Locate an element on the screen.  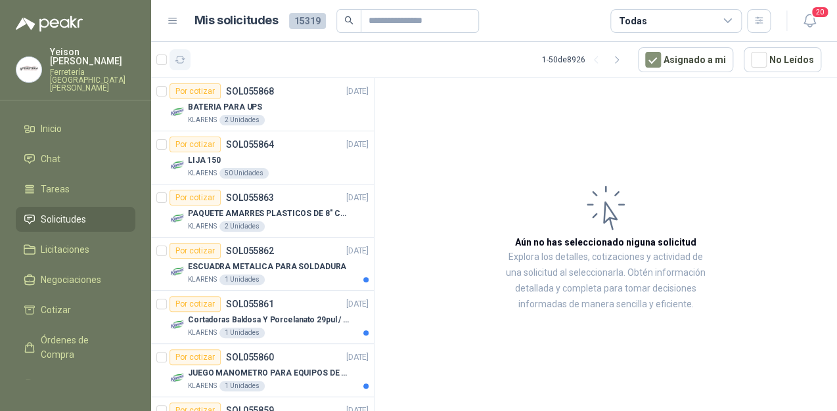
p: Explora los detalles, cotizaciones y actividad de una solicitud al seleccionarla. Obtén informaci... is located at coordinates (606, 281).